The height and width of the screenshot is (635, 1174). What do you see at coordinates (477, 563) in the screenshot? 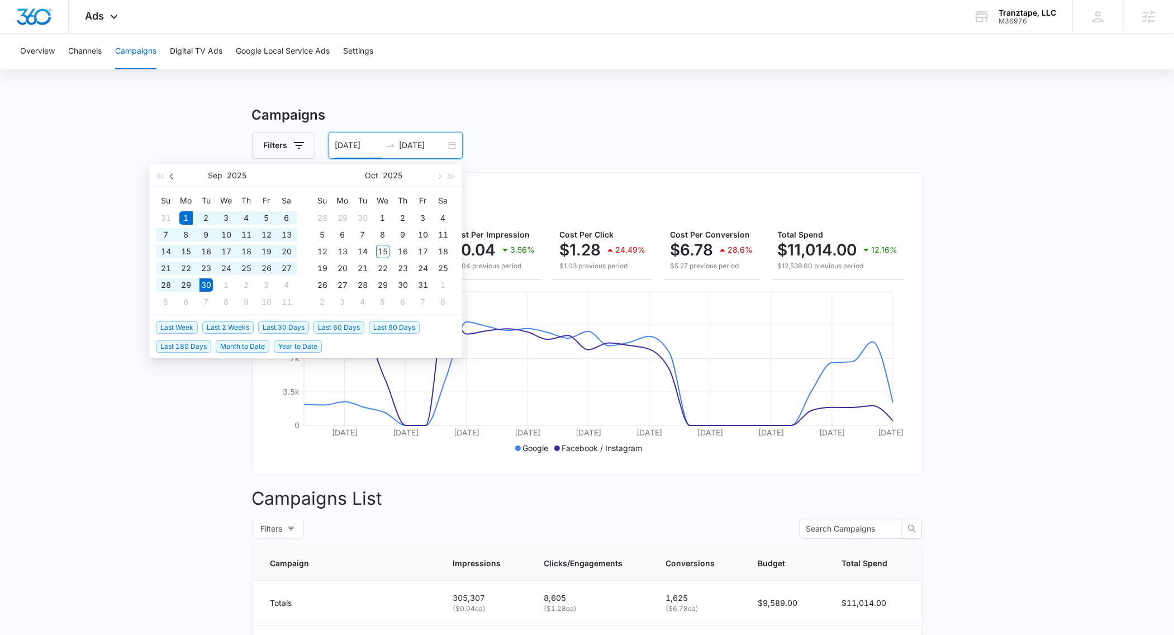
I see `span: Impressions` at bounding box center [477, 563].